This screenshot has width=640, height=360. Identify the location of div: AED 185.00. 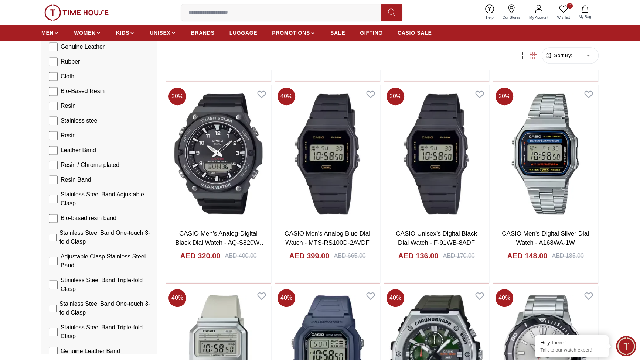
(568, 256).